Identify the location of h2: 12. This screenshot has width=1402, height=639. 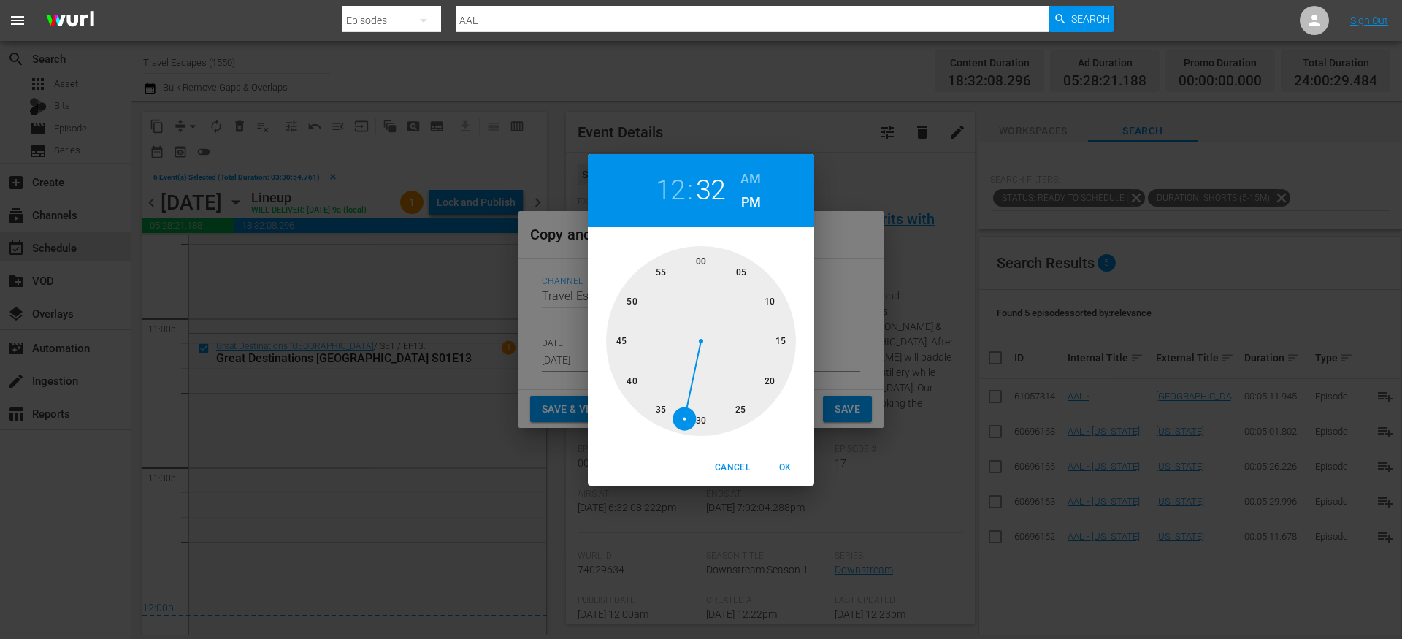
(670, 190).